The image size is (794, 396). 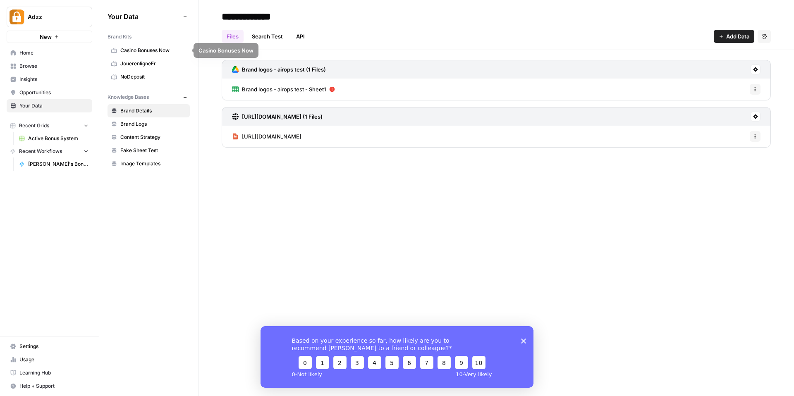 I want to click on button: 7, so click(x=166, y=36).